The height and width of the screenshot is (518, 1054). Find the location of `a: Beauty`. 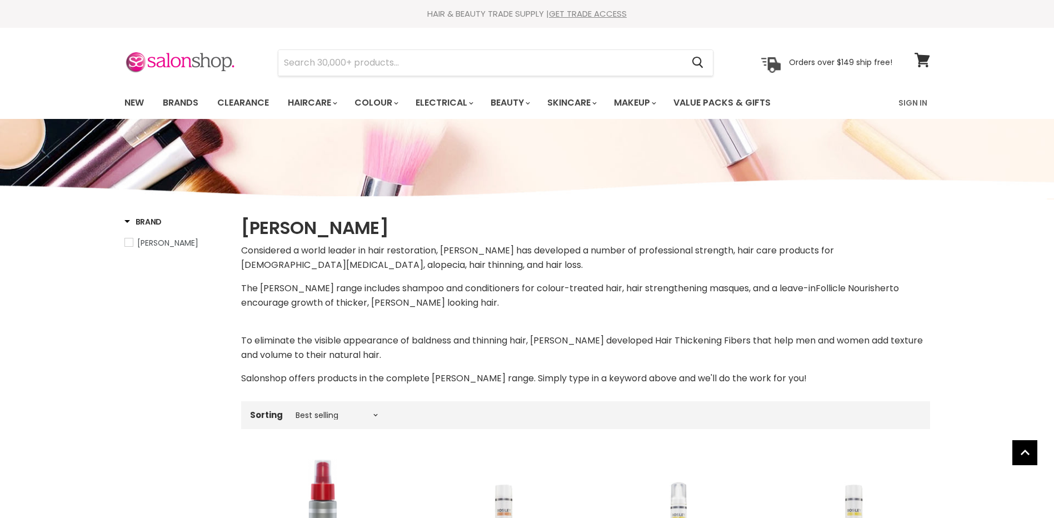

a: Beauty is located at coordinates (510, 103).